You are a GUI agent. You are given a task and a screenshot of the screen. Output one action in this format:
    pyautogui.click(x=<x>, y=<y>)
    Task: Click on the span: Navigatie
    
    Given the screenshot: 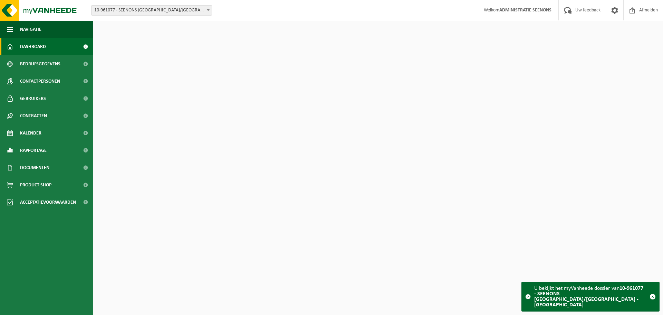 What is the action you would take?
    pyautogui.click(x=31, y=29)
    